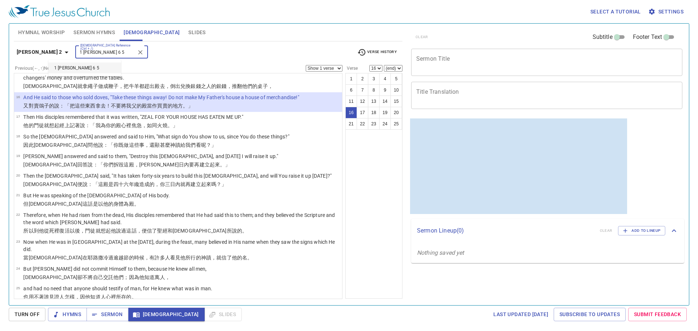 The height and width of the screenshot is (331, 698). Describe the element at coordinates (137, 277) in the screenshot. I see `wg1438: 交託他們` at that location.